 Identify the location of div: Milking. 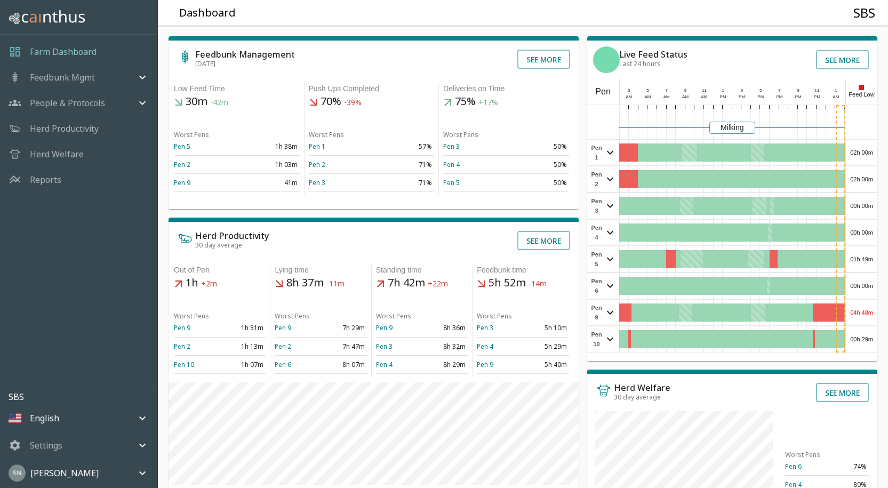
(732, 128).